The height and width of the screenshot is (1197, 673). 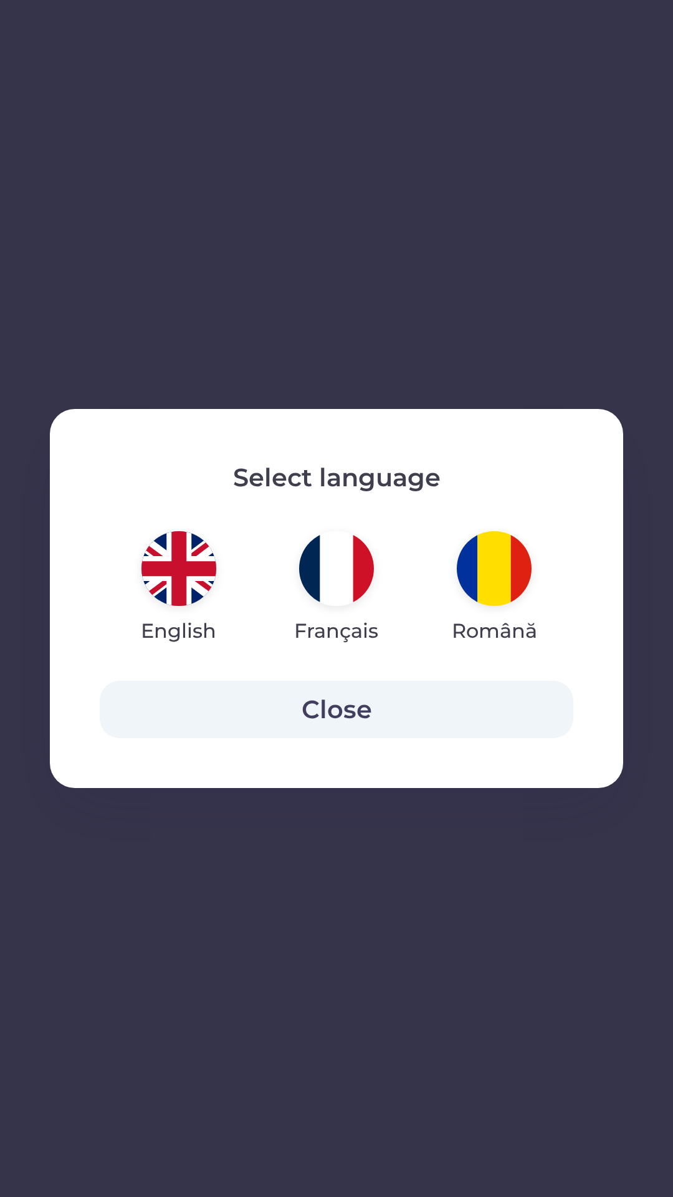 What do you see at coordinates (494, 568) in the screenshot?
I see `img: ro flag` at bounding box center [494, 568].